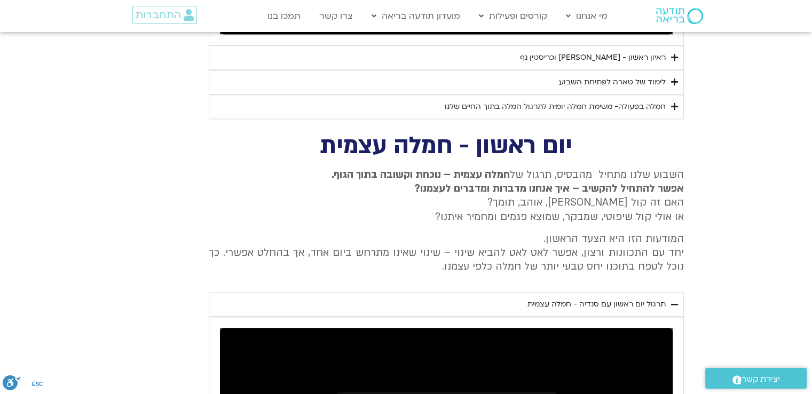  Describe the element at coordinates (756, 378) in the screenshot. I see `a: יצירת קשר` at that location.